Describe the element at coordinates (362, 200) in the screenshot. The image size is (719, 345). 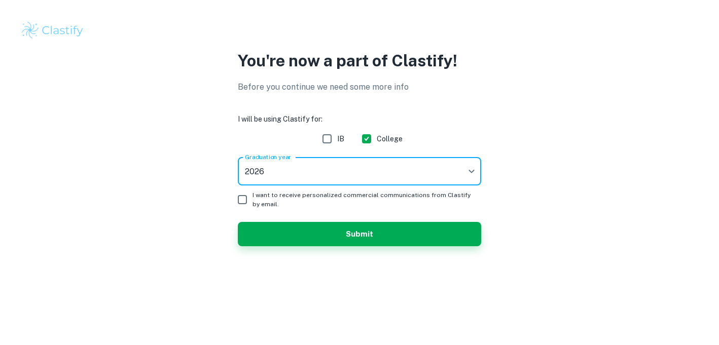
I see `span: I want to receive personalized commercial communications from Clastify by email.` at that location.